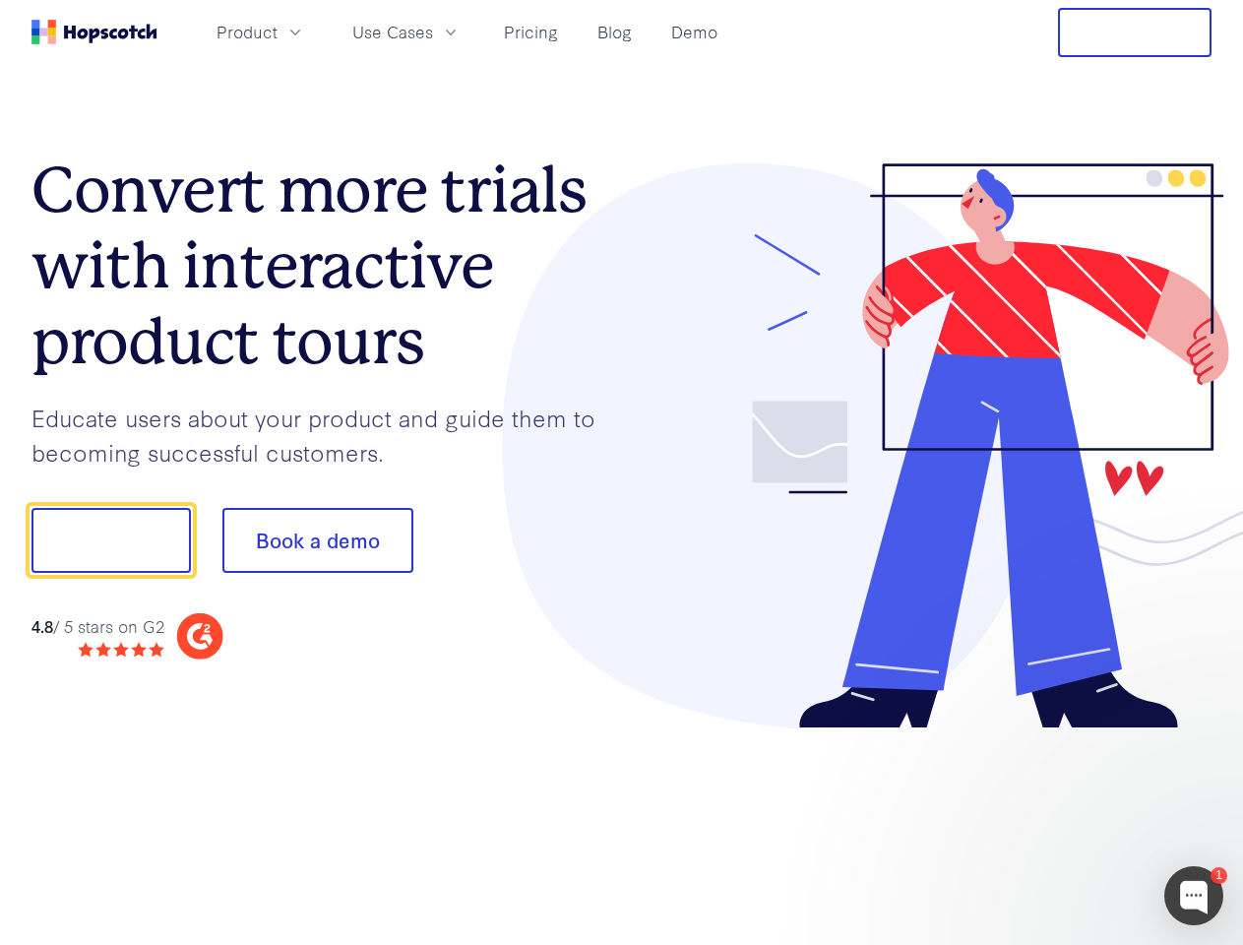 The width and height of the screenshot is (1243, 945). What do you see at coordinates (261, 31) in the screenshot?
I see `button: Product` at bounding box center [261, 31].